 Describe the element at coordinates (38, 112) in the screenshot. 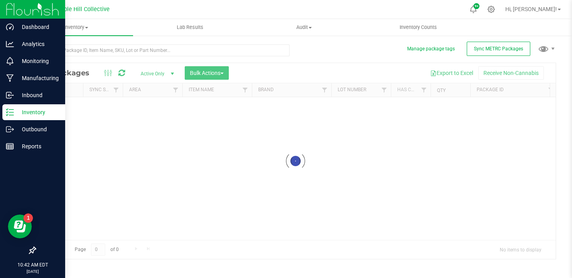

I see `p: Inventory` at that location.